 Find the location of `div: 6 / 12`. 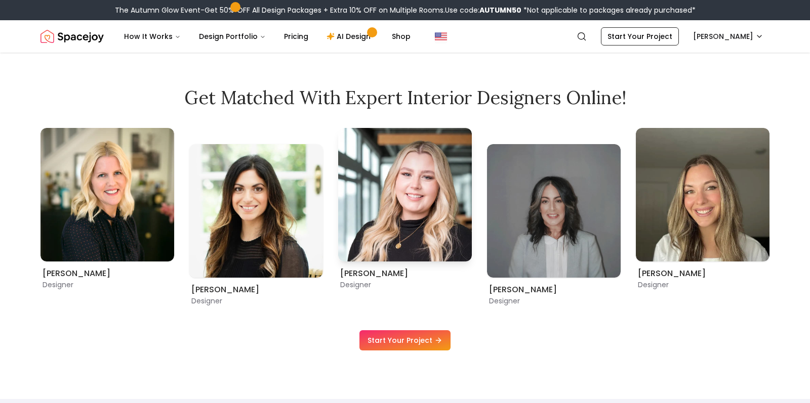

div: 6 / 12 is located at coordinates (554, 217).